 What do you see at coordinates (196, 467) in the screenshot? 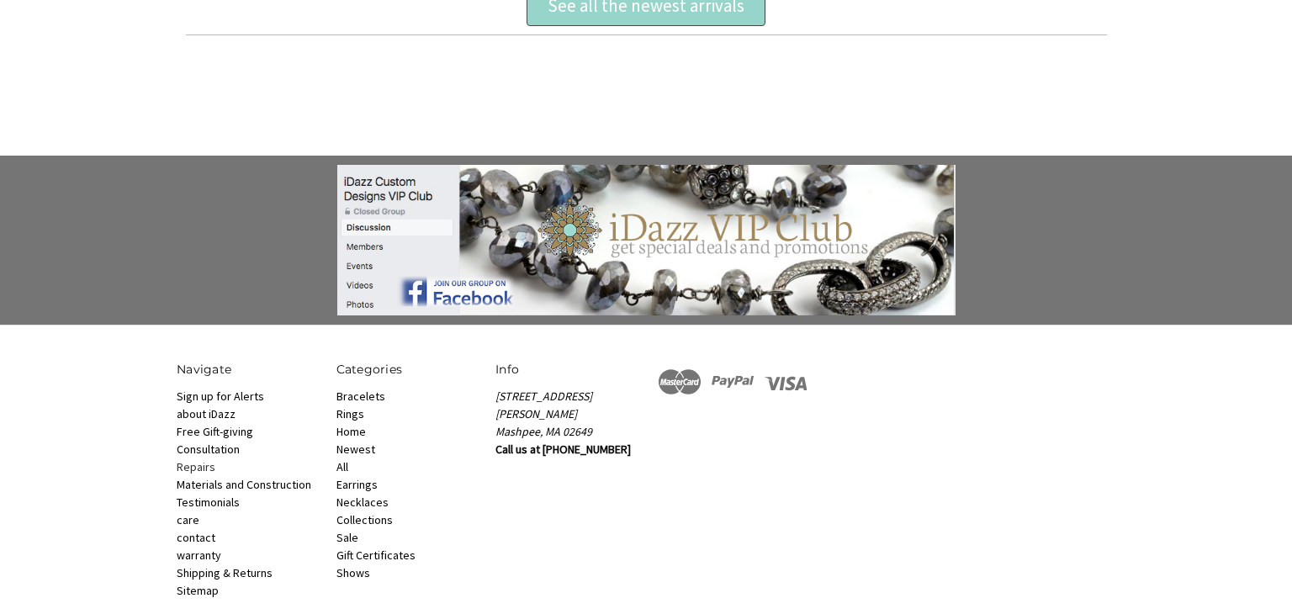
I see `a: Repairs` at bounding box center [196, 467].